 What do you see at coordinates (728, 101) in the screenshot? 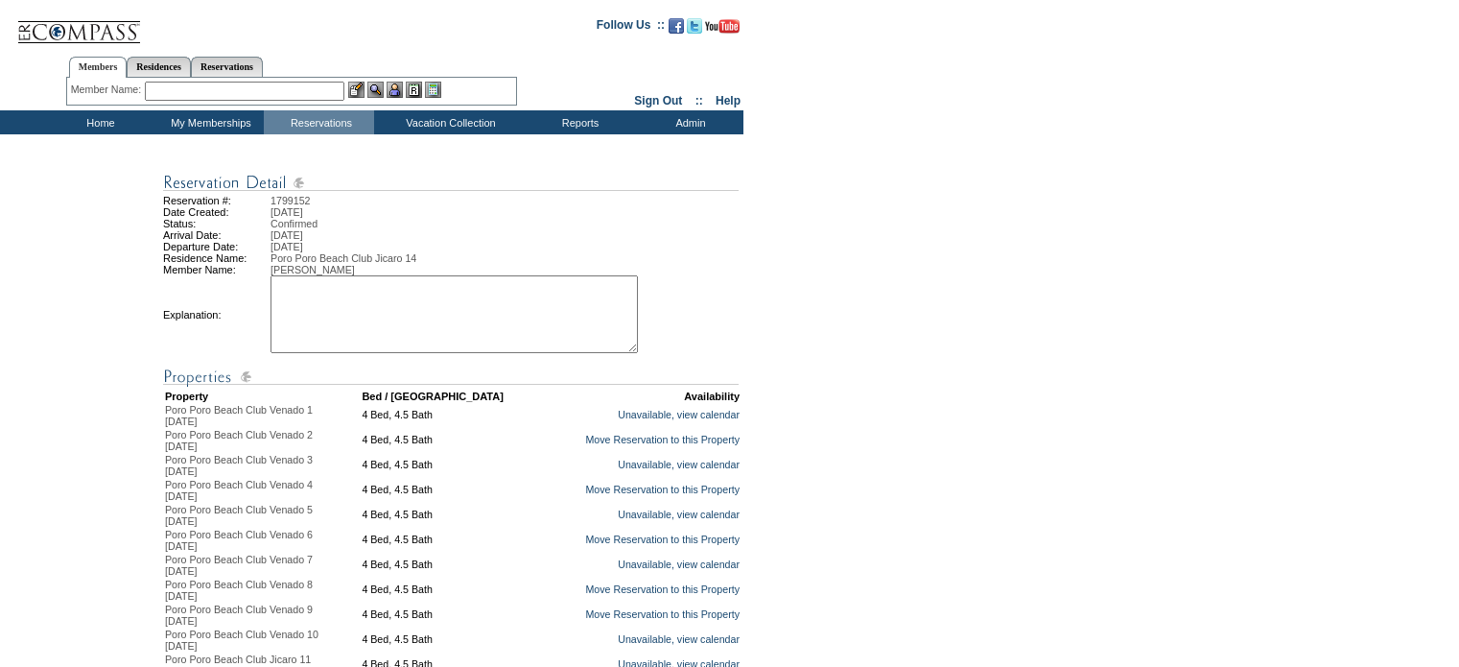
I see `a: Help` at bounding box center [728, 101].